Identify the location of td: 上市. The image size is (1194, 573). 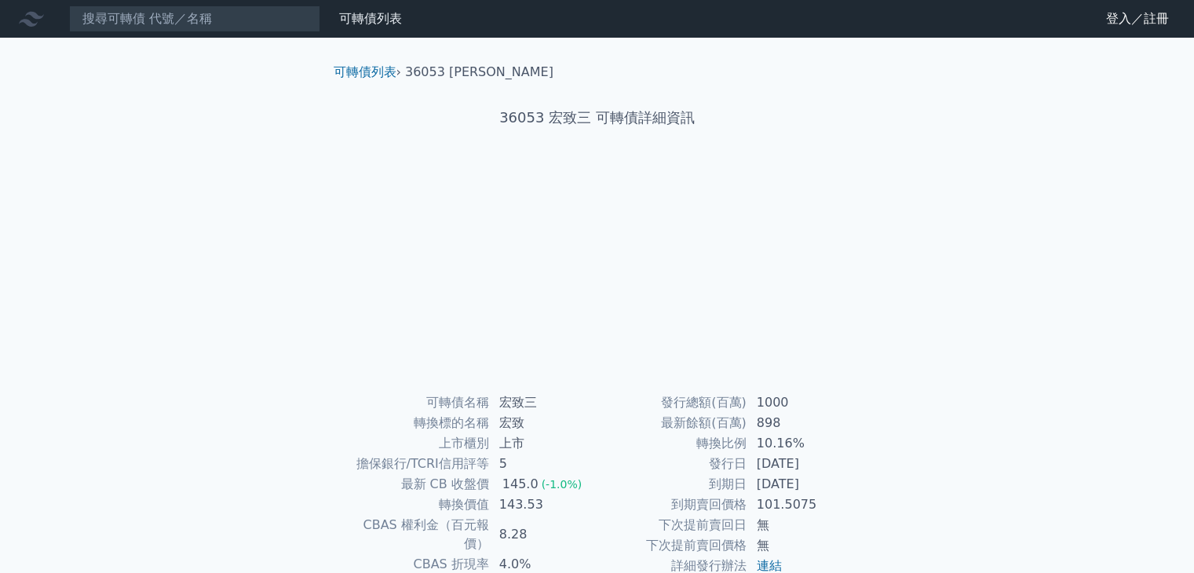
(543, 443).